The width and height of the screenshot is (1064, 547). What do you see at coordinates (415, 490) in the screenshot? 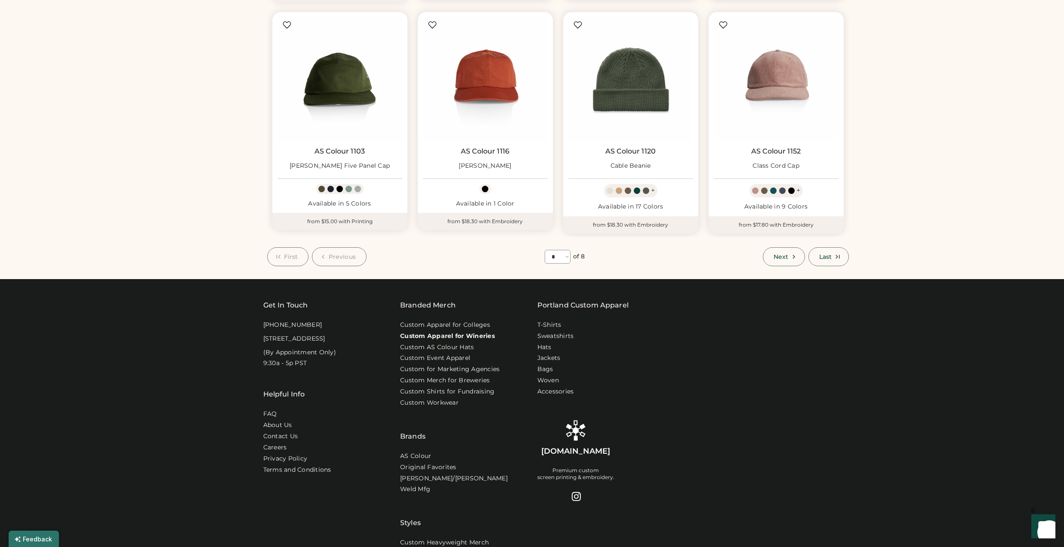
I see `a: Weld Mfg` at bounding box center [415, 490].